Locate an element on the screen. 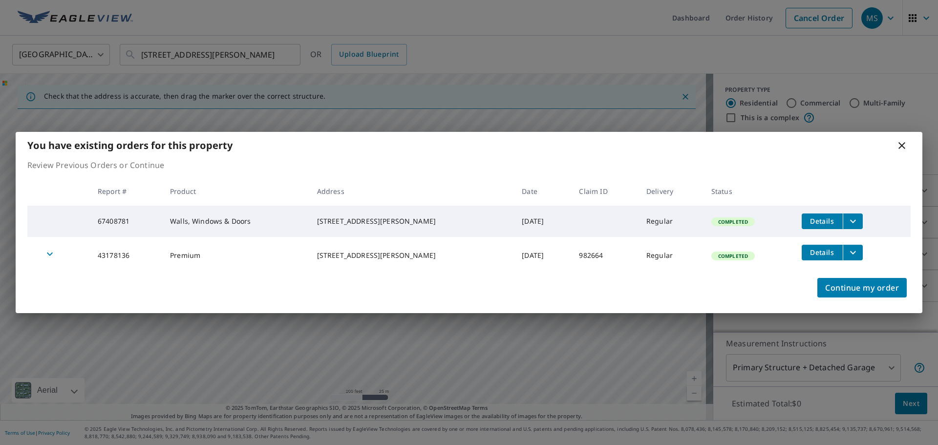  b: You have existing orders for this property is located at coordinates (130, 145).